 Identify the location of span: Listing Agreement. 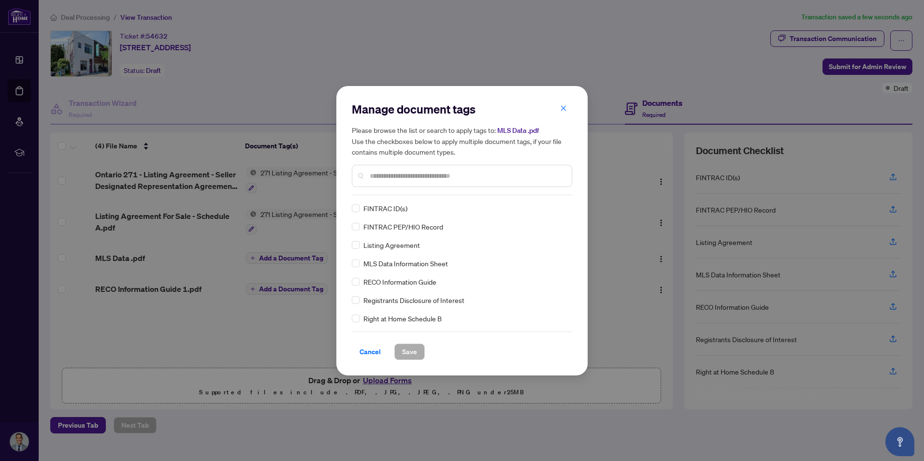
(391, 245).